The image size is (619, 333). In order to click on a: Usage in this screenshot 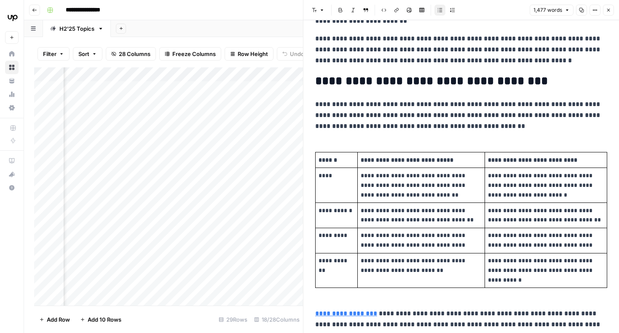, I will do `click(12, 94)`.